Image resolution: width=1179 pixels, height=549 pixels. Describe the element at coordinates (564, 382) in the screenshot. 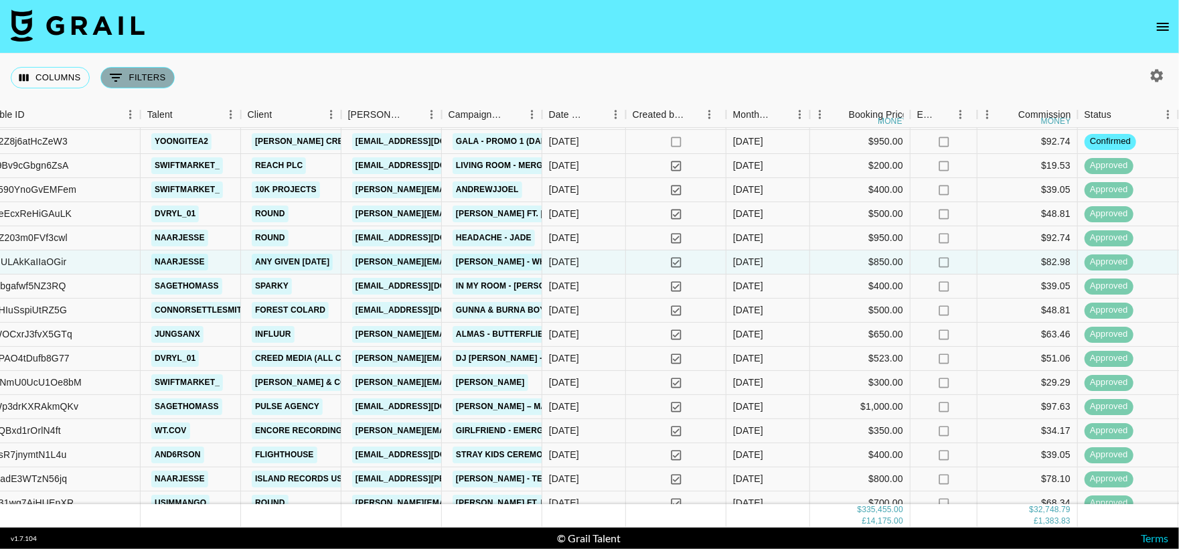

I see `div: 27/9/2025` at that location.